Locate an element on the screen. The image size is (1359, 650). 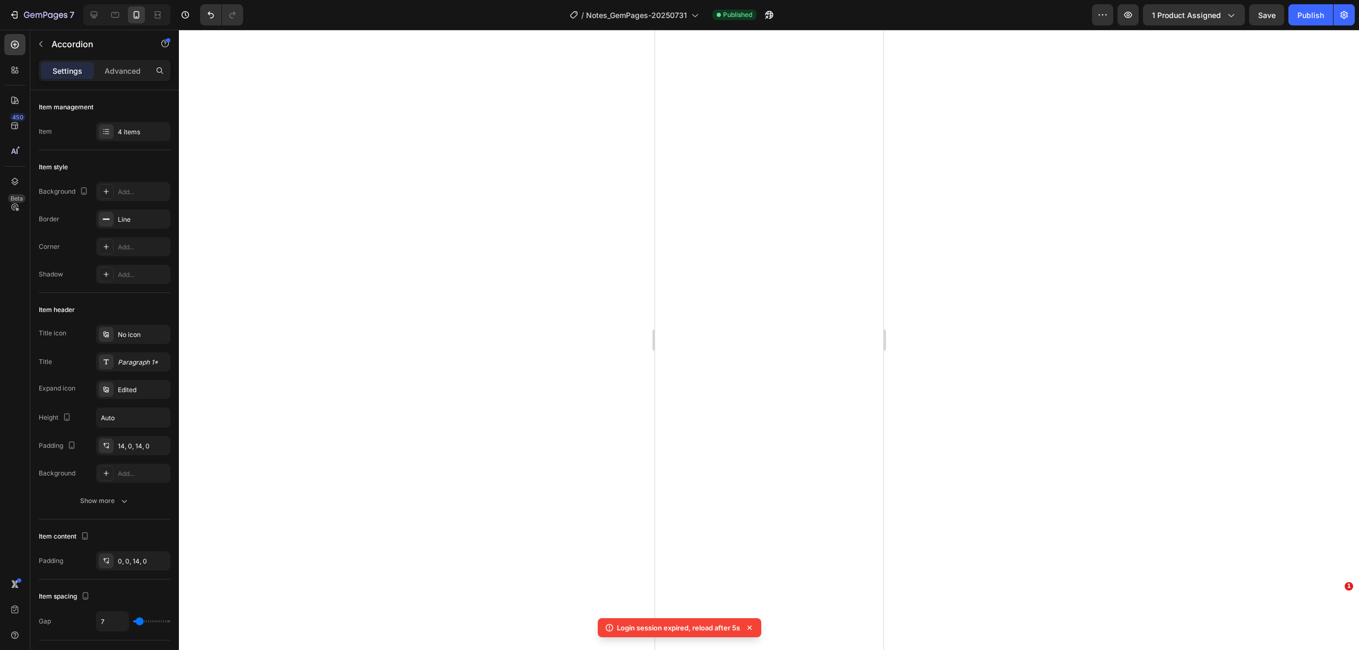
div: Item header is located at coordinates (57, 310).